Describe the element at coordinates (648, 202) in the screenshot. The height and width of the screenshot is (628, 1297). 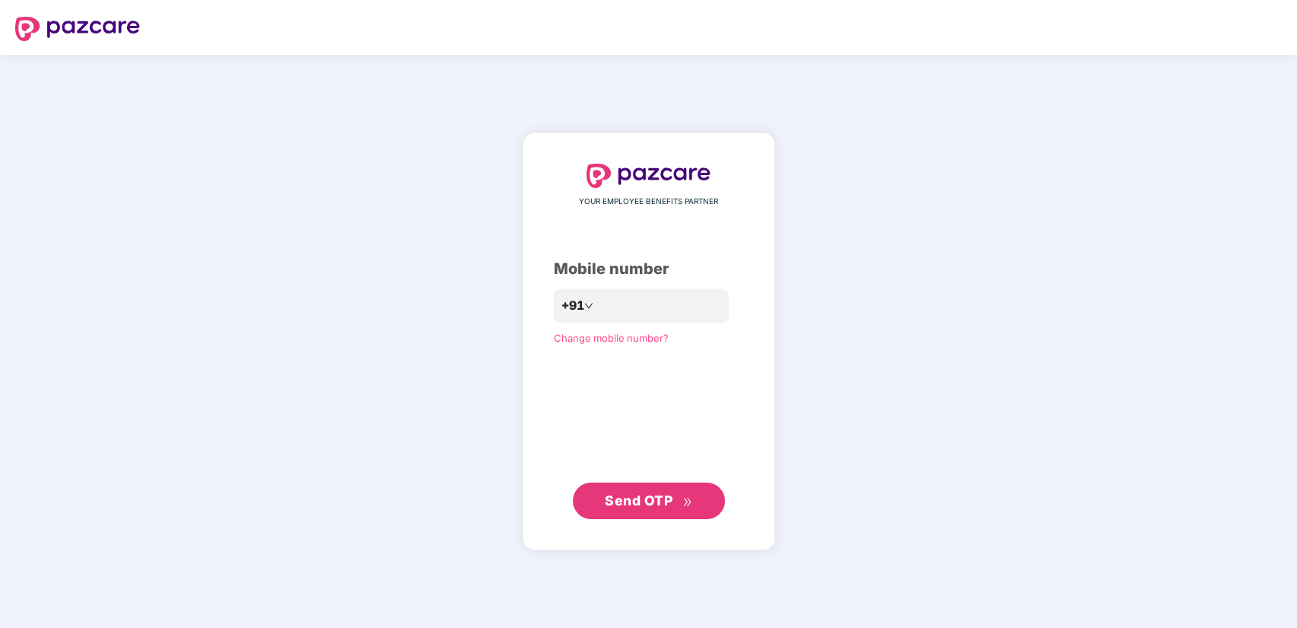
I see `span: YOUR EMPLOYEE BENEFITS PARTNER` at that location.